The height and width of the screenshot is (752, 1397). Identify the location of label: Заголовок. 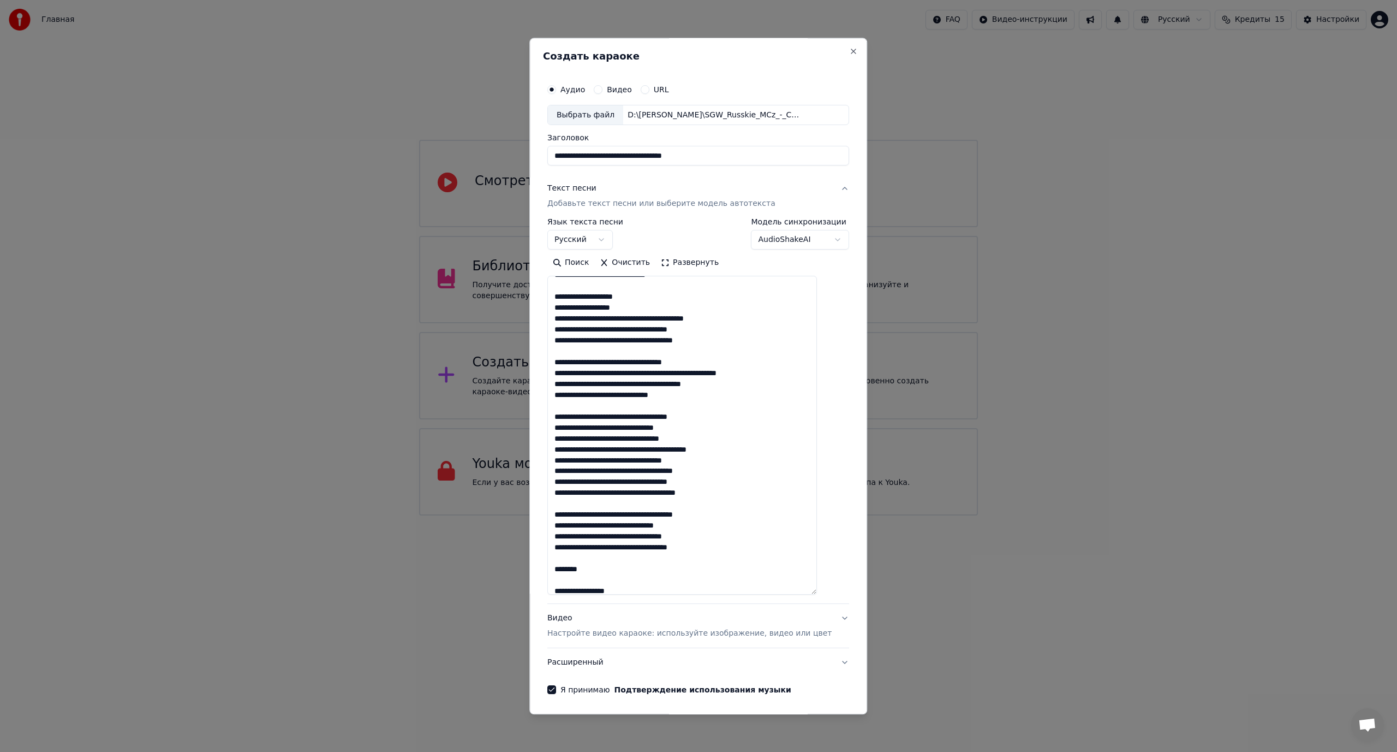
(698, 138).